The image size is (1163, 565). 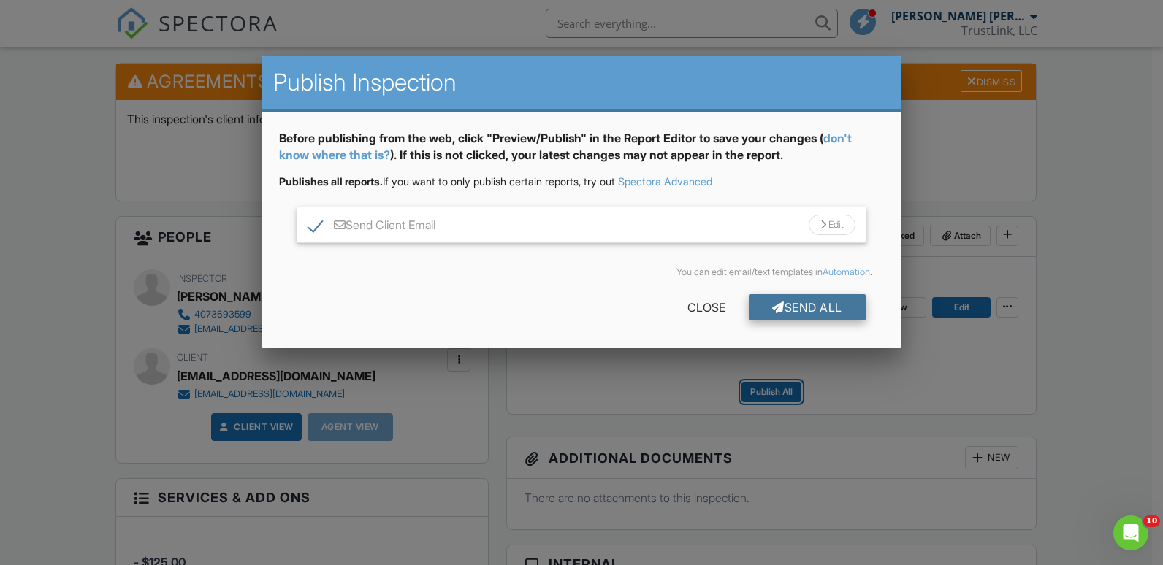 What do you see at coordinates (581, 152) in the screenshot?
I see `div: Before publishing from the web, click "Preview/Publish" in the Report Editor to save your changes...` at bounding box center [581, 152].